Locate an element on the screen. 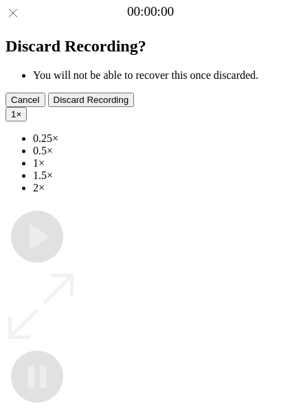 This screenshot has width=301, height=413. li: 0.25× is located at coordinates (164, 139).